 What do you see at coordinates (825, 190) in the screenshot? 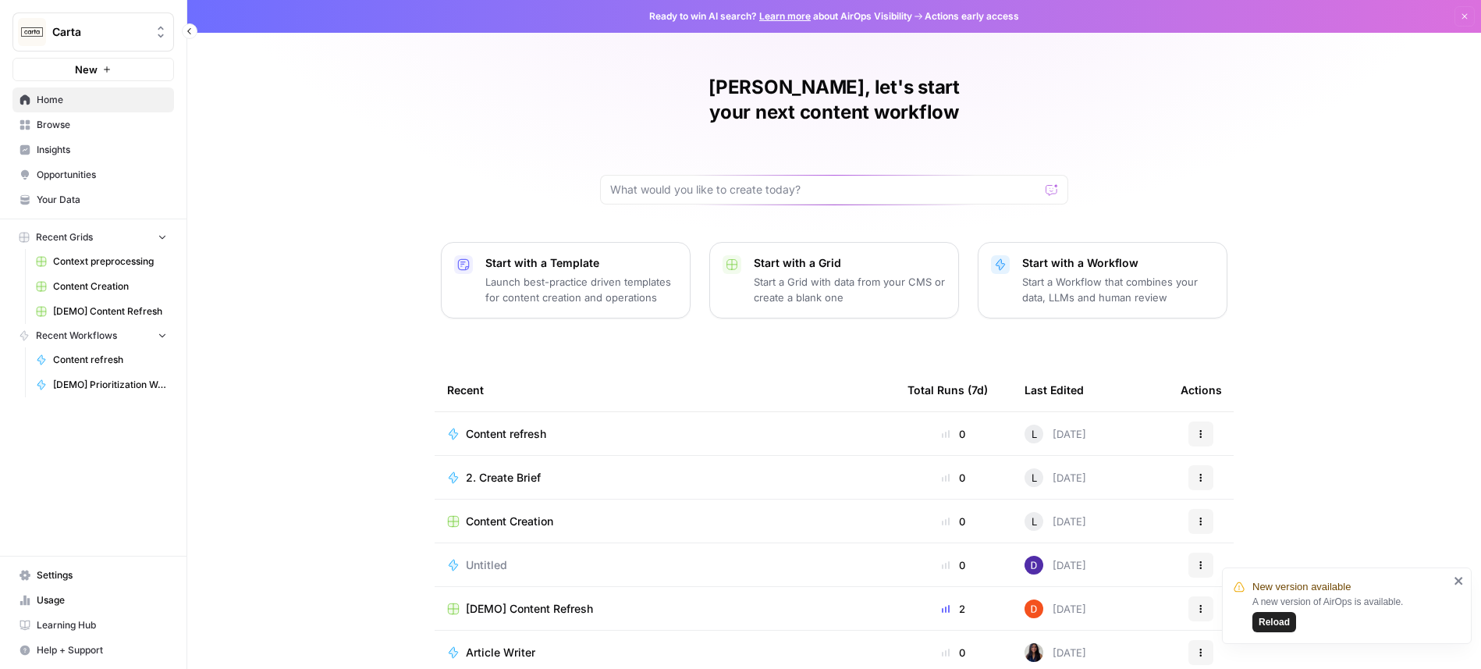
I see `input: What would you like to create today?` at bounding box center [825, 190].